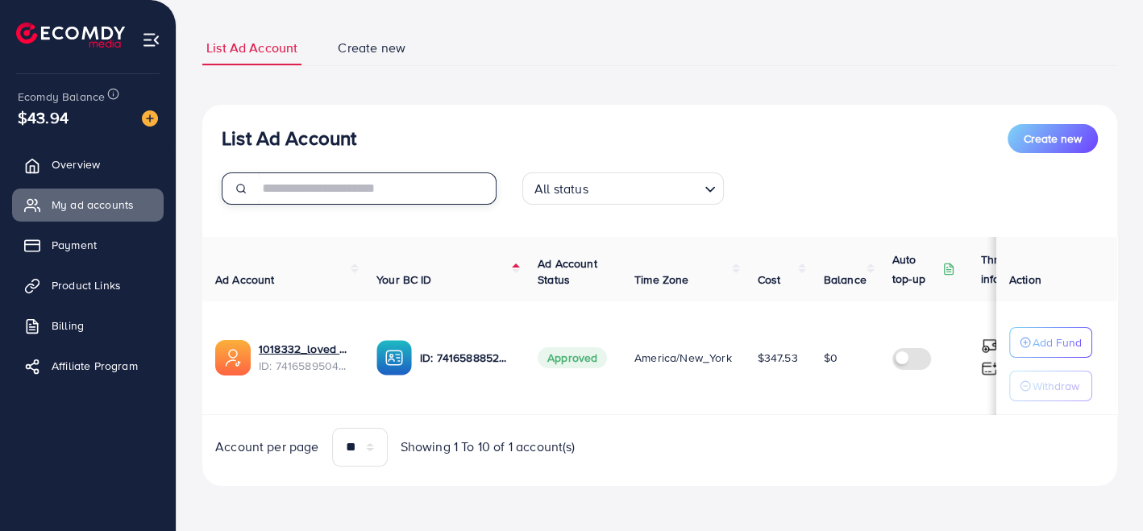  What do you see at coordinates (43, 117) in the screenshot?
I see `span: $43.94` at bounding box center [43, 117].